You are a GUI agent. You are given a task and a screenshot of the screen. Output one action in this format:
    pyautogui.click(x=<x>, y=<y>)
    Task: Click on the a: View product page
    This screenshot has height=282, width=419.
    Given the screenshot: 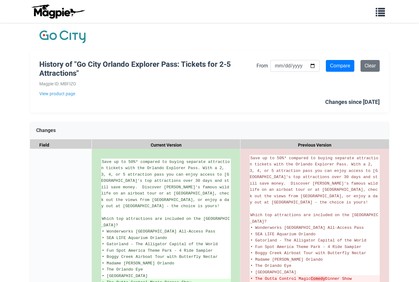 What is the action you would take?
    pyautogui.click(x=148, y=94)
    